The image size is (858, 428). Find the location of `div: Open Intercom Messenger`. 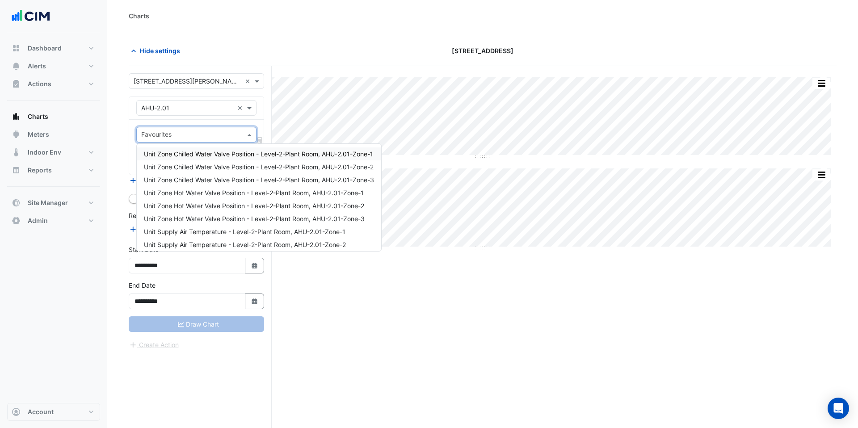

div: Open Intercom Messenger is located at coordinates (838, 408).